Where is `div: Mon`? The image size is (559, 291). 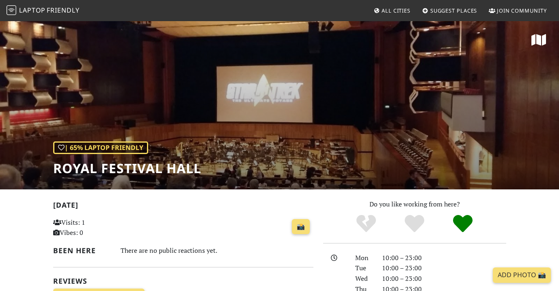 div: Mon is located at coordinates (364, 258).